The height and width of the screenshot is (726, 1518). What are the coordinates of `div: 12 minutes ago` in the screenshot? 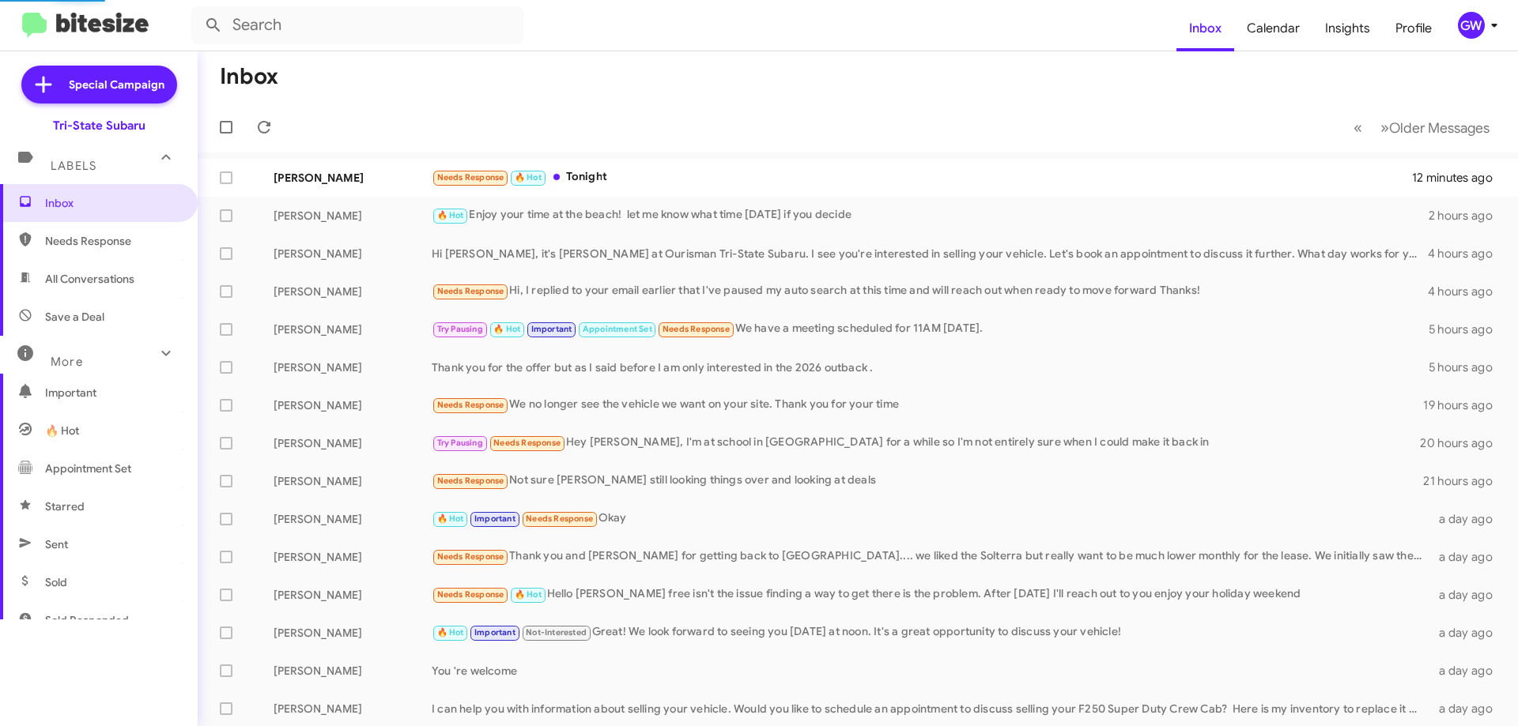 It's located at (1458, 178).